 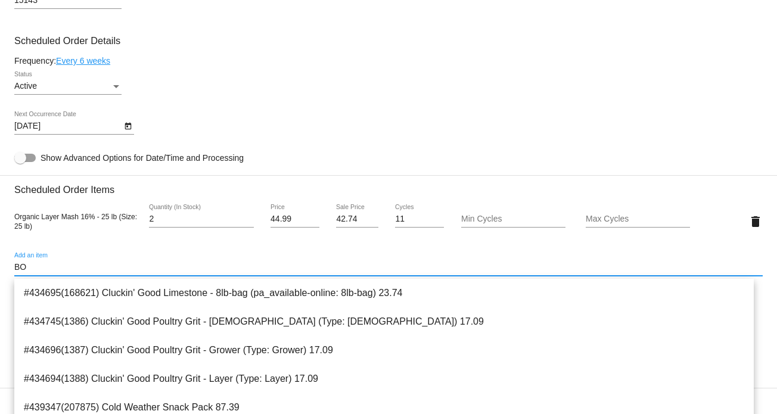 I want to click on div: Frequency:, so click(x=388, y=61).